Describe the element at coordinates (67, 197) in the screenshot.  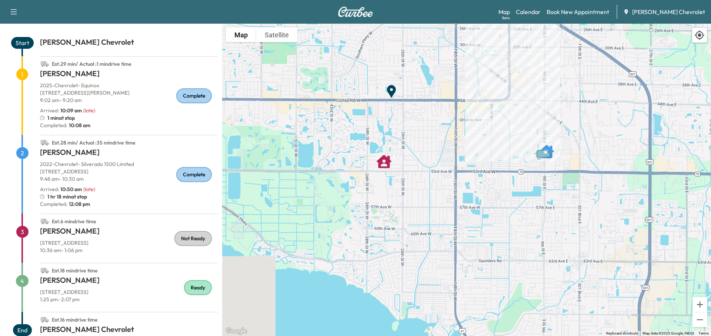
I see `span: 1 hr 18 min at stop` at that location.